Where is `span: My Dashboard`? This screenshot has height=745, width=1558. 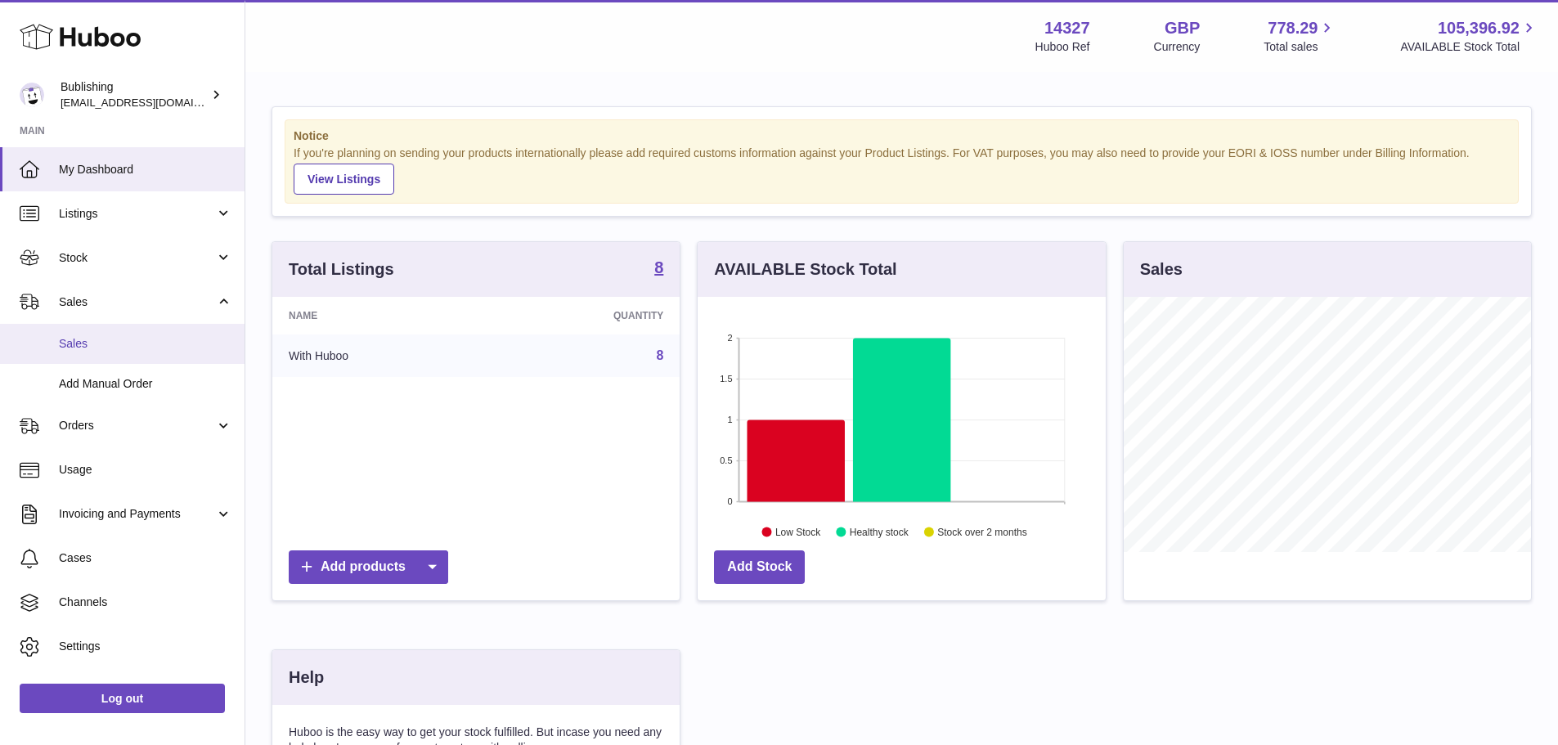 span: My Dashboard is located at coordinates (146, 169).